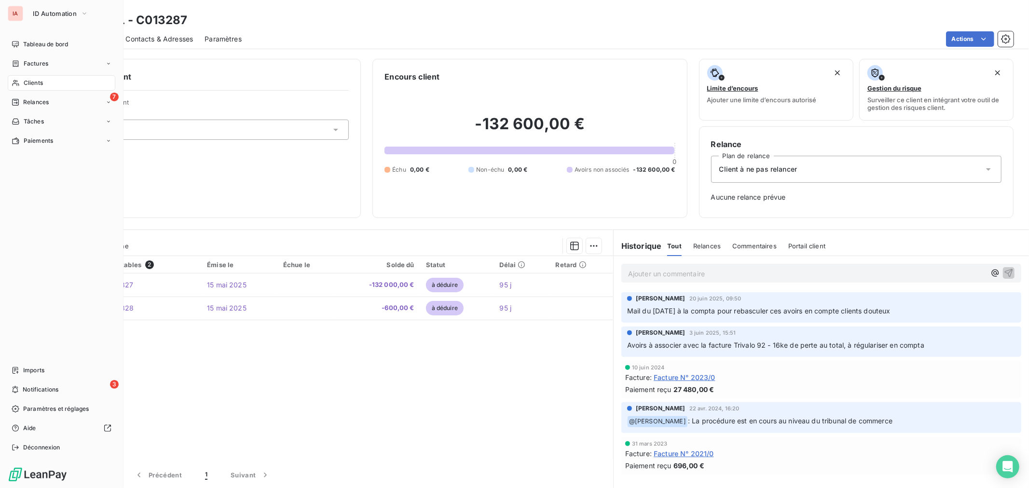 The width and height of the screenshot is (1029, 488). I want to click on span: 31 mars 2023, so click(650, 444).